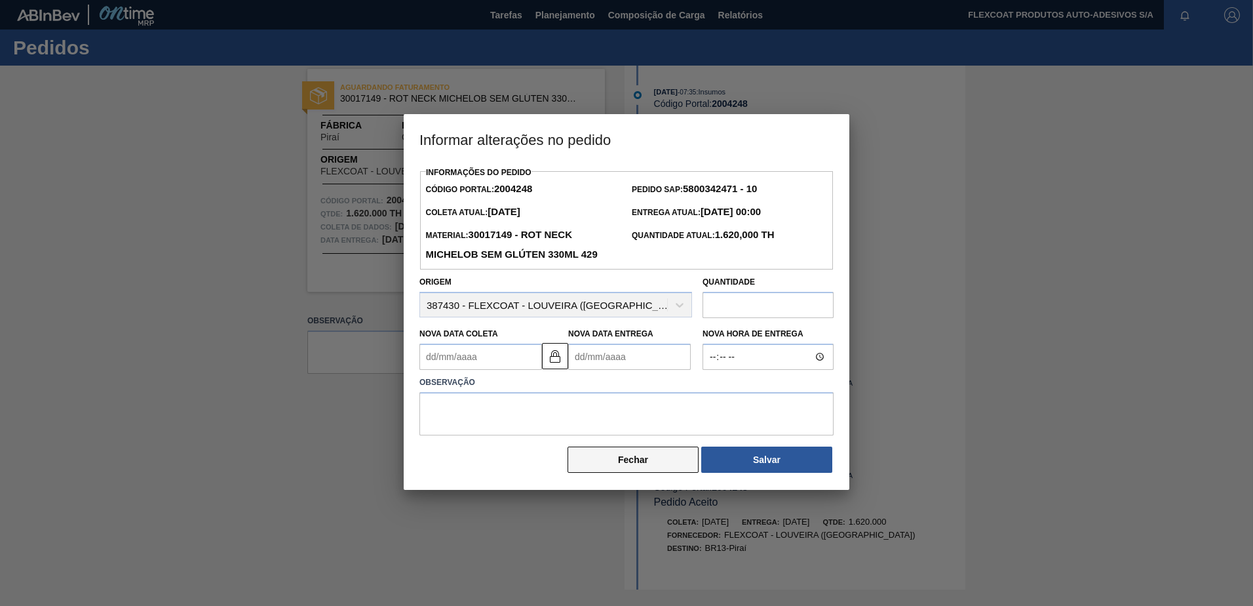 This screenshot has width=1253, height=606. What do you see at coordinates (479, 189) in the screenshot?
I see `span: Código Portal:` at bounding box center [479, 189].